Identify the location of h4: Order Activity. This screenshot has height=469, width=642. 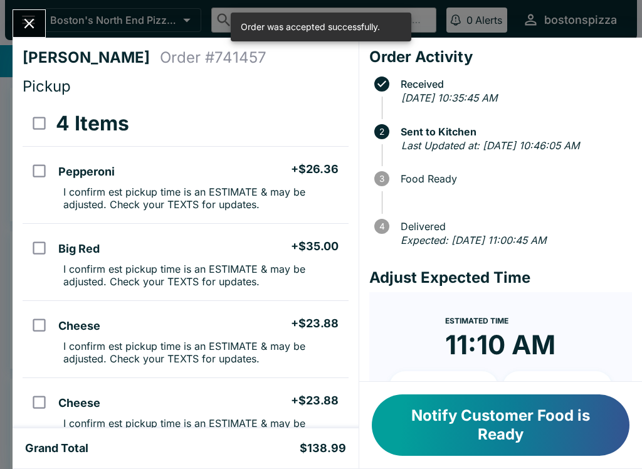
(500, 57).